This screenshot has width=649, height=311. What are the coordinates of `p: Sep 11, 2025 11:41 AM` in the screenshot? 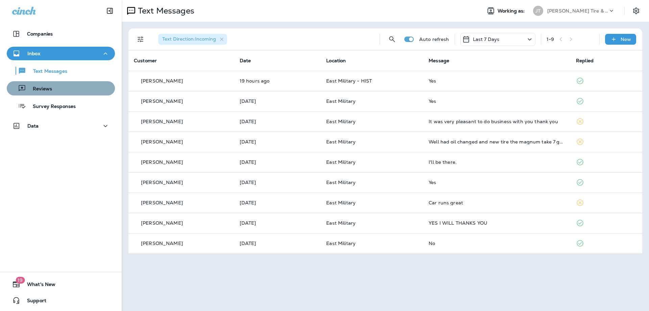 It's located at (278, 101).